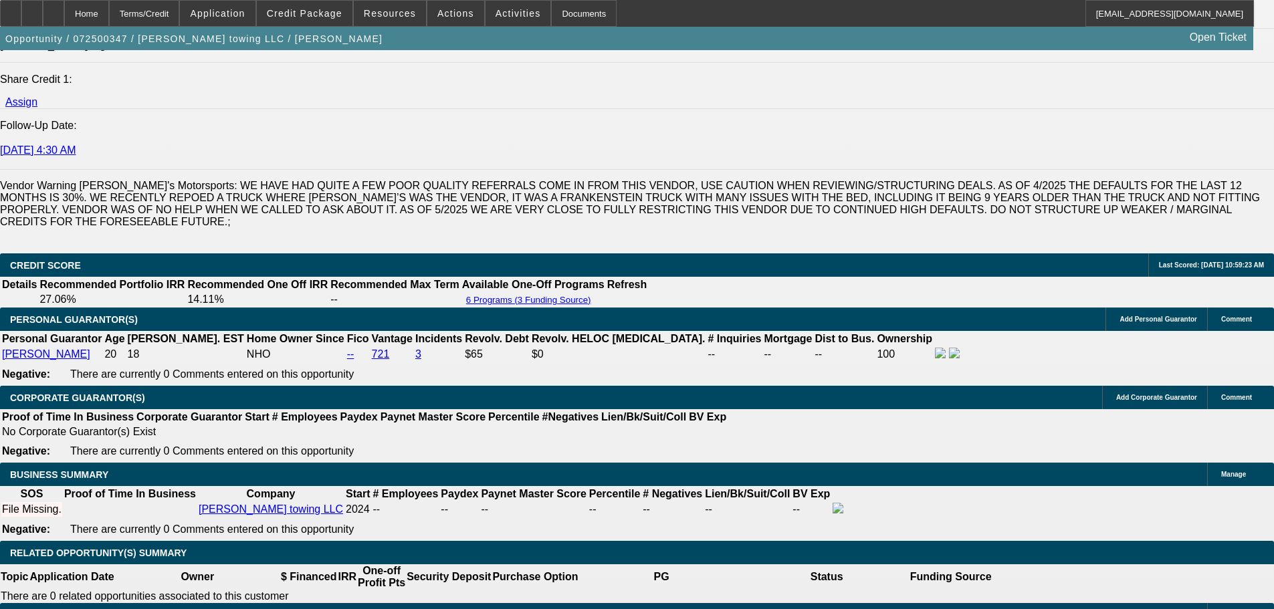 The width and height of the screenshot is (1274, 609). What do you see at coordinates (59, 475) in the screenshot?
I see `span: BUSINESS SUMMARY` at bounding box center [59, 475].